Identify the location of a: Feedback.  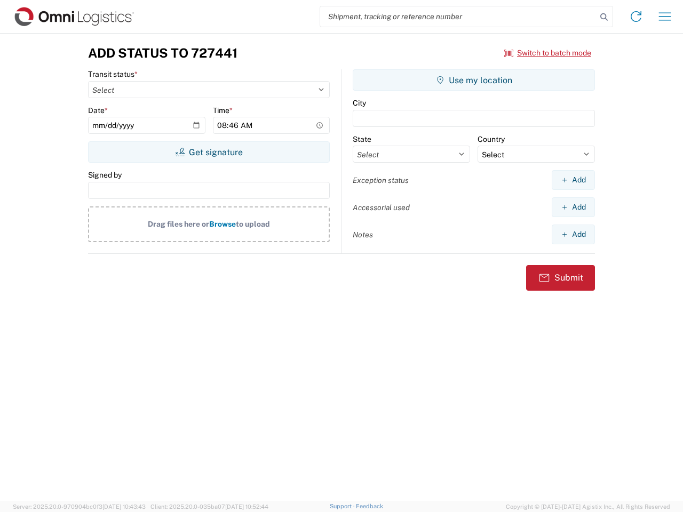
(369, 506).